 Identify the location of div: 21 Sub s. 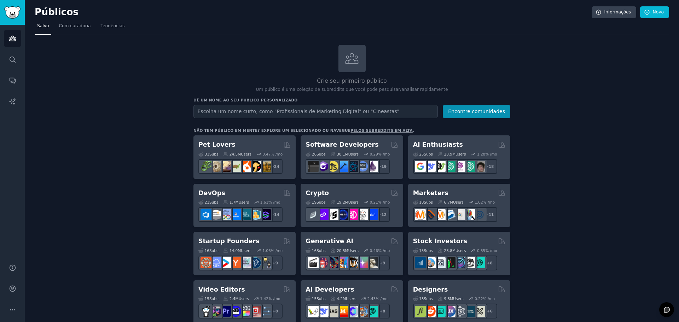
(208, 202).